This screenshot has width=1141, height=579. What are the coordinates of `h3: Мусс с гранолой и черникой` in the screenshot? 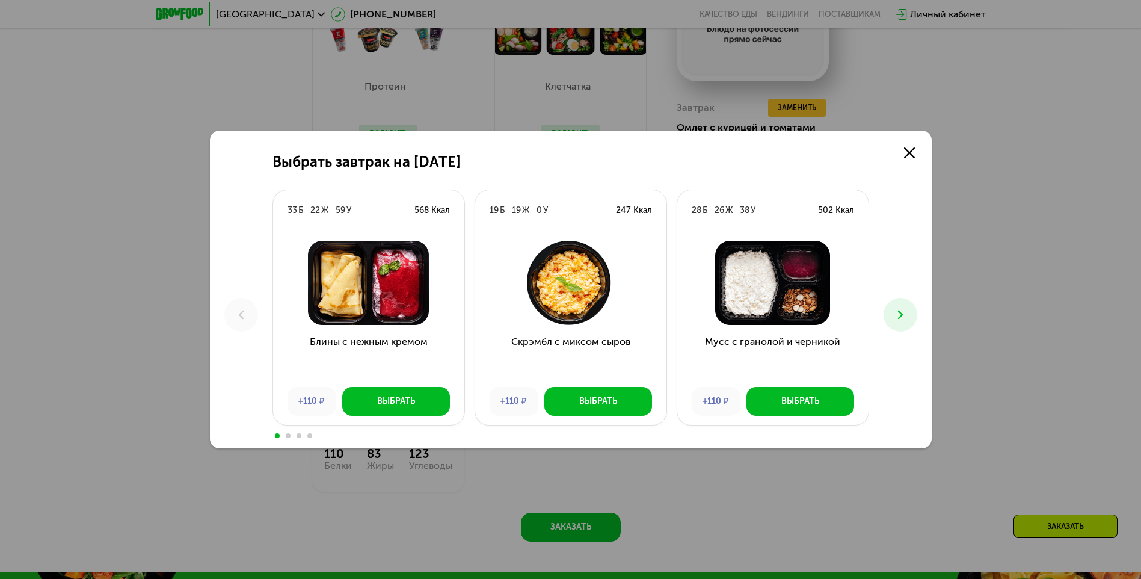 It's located at (773, 356).